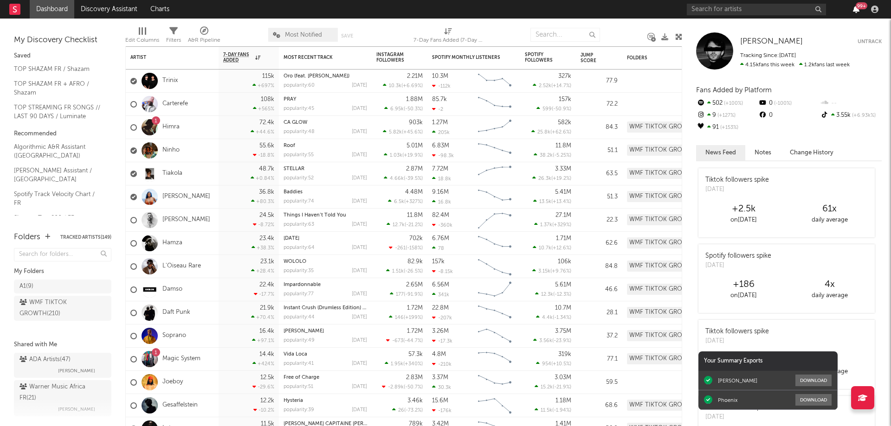 The height and width of the screenshot is (426, 891). Describe the element at coordinates (443, 155) in the screenshot. I see `div: -98.3k` at that location.